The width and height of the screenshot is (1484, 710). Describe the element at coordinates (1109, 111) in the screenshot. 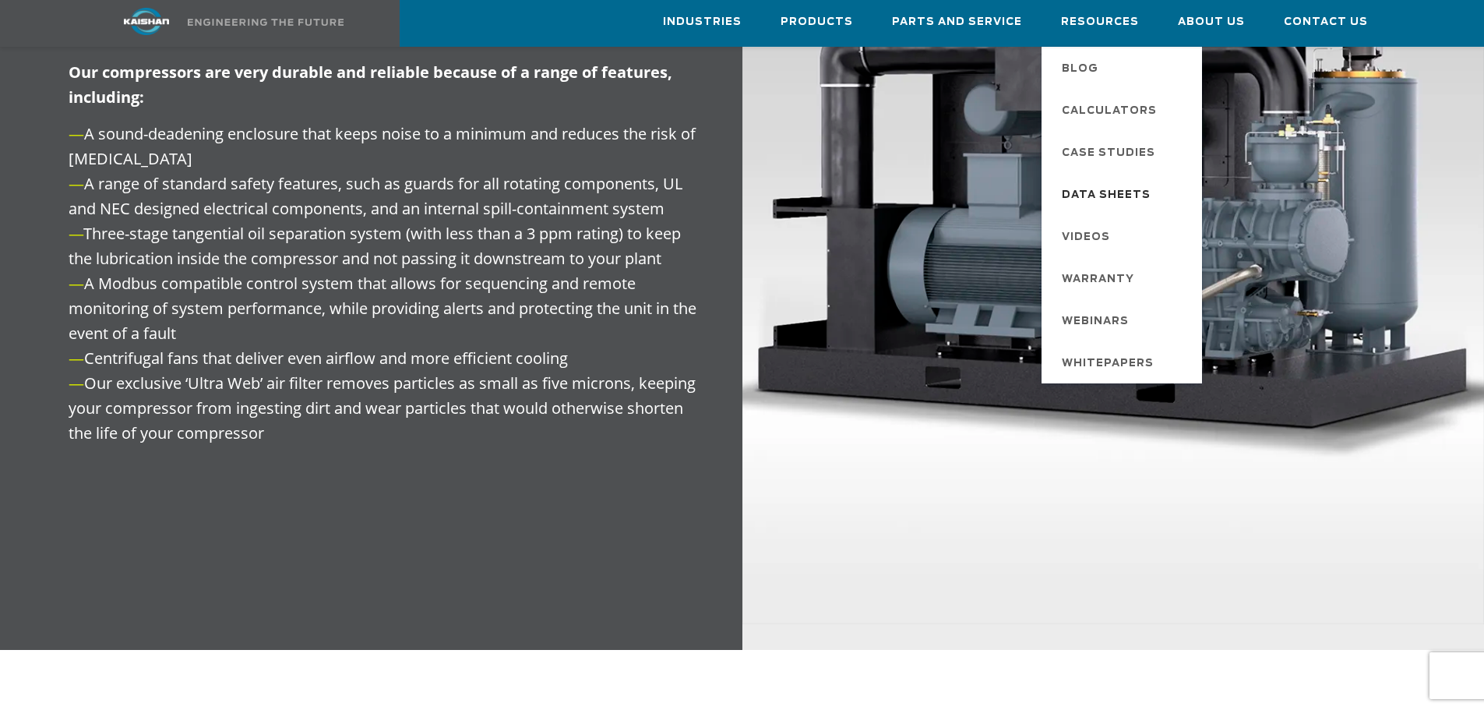

I see `span: Calculators` at that location.